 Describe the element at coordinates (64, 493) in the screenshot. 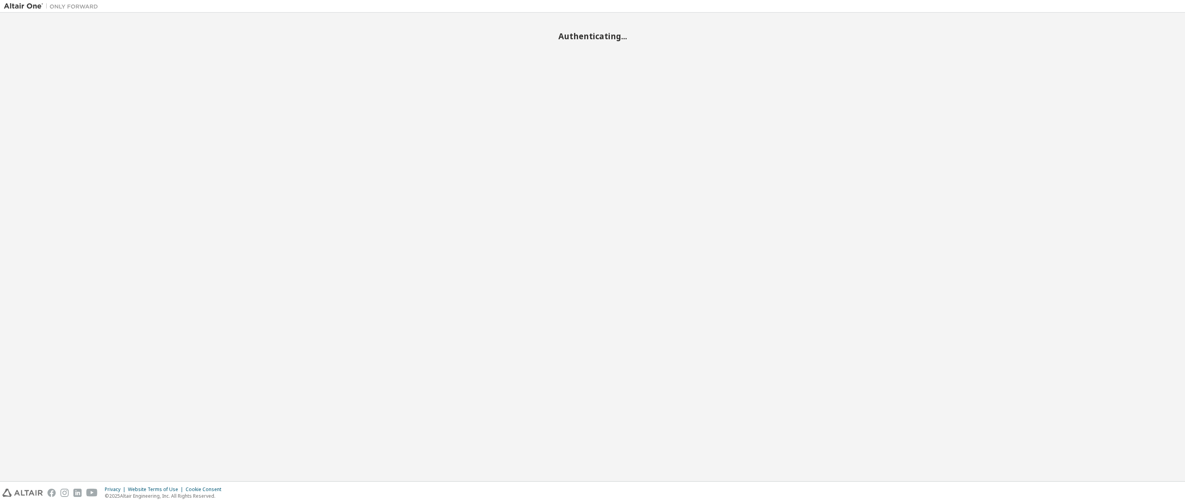

I see `img: instagram.svg` at that location.